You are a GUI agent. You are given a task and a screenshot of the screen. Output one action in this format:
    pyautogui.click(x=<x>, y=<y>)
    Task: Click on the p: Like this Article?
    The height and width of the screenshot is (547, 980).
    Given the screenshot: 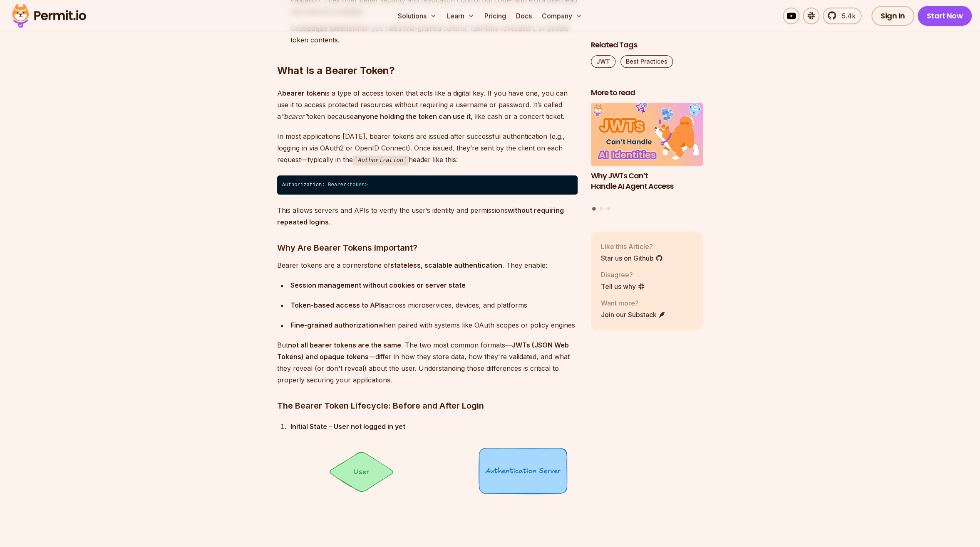 What is the action you would take?
    pyautogui.click(x=632, y=247)
    